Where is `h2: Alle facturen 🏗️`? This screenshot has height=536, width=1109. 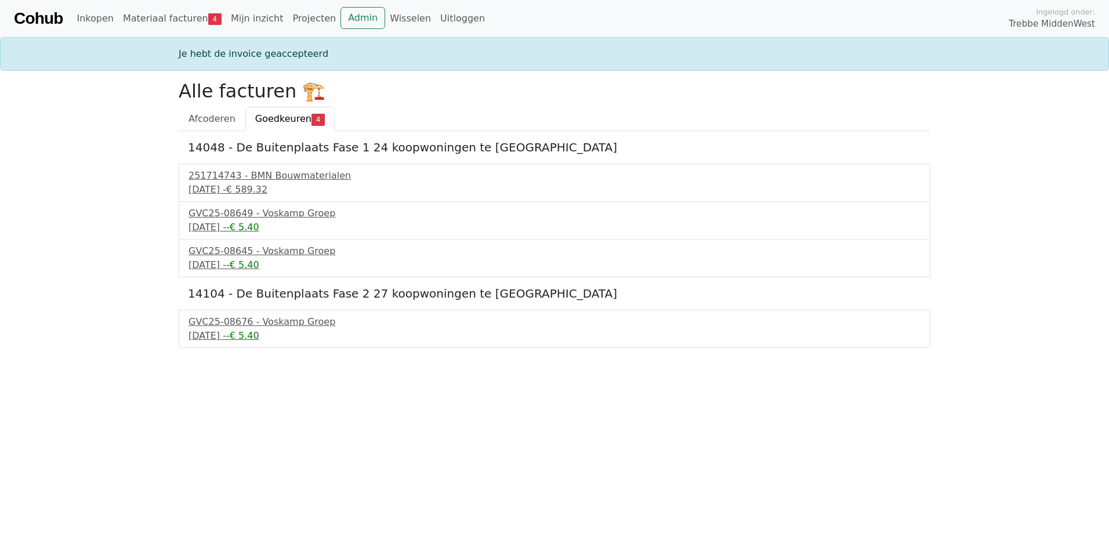 h2: Alle facturen 🏗️ is located at coordinates (555, 91).